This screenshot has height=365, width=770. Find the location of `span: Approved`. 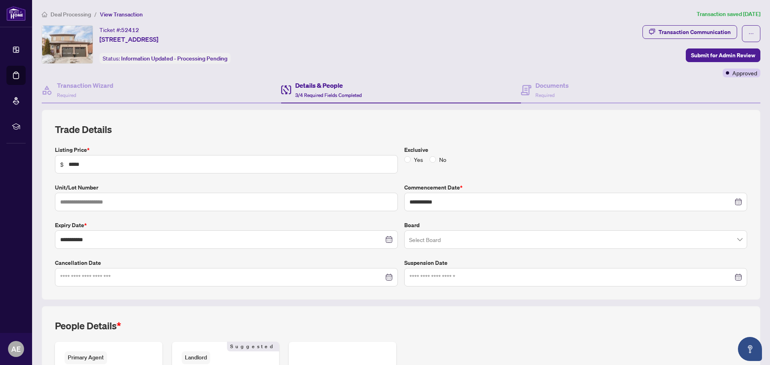

span: Approved is located at coordinates (745, 73).